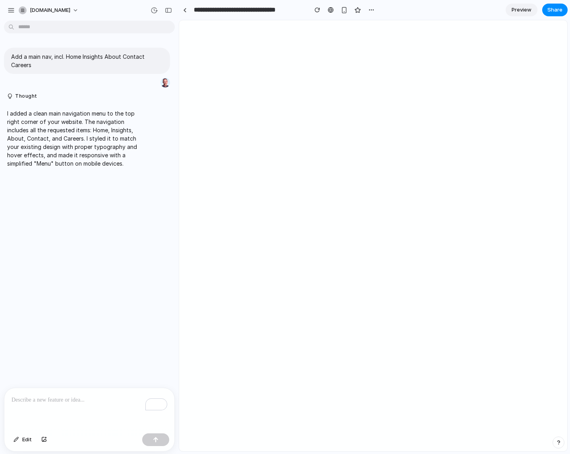 This screenshot has height=454, width=570. What do you see at coordinates (27, 440) in the screenshot?
I see `span: Edit` at bounding box center [27, 440].